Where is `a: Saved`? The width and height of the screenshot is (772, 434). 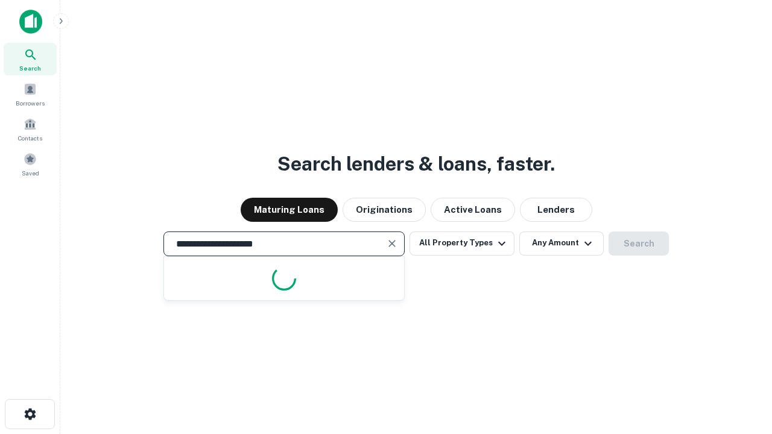 a: Saved is located at coordinates (30, 164).